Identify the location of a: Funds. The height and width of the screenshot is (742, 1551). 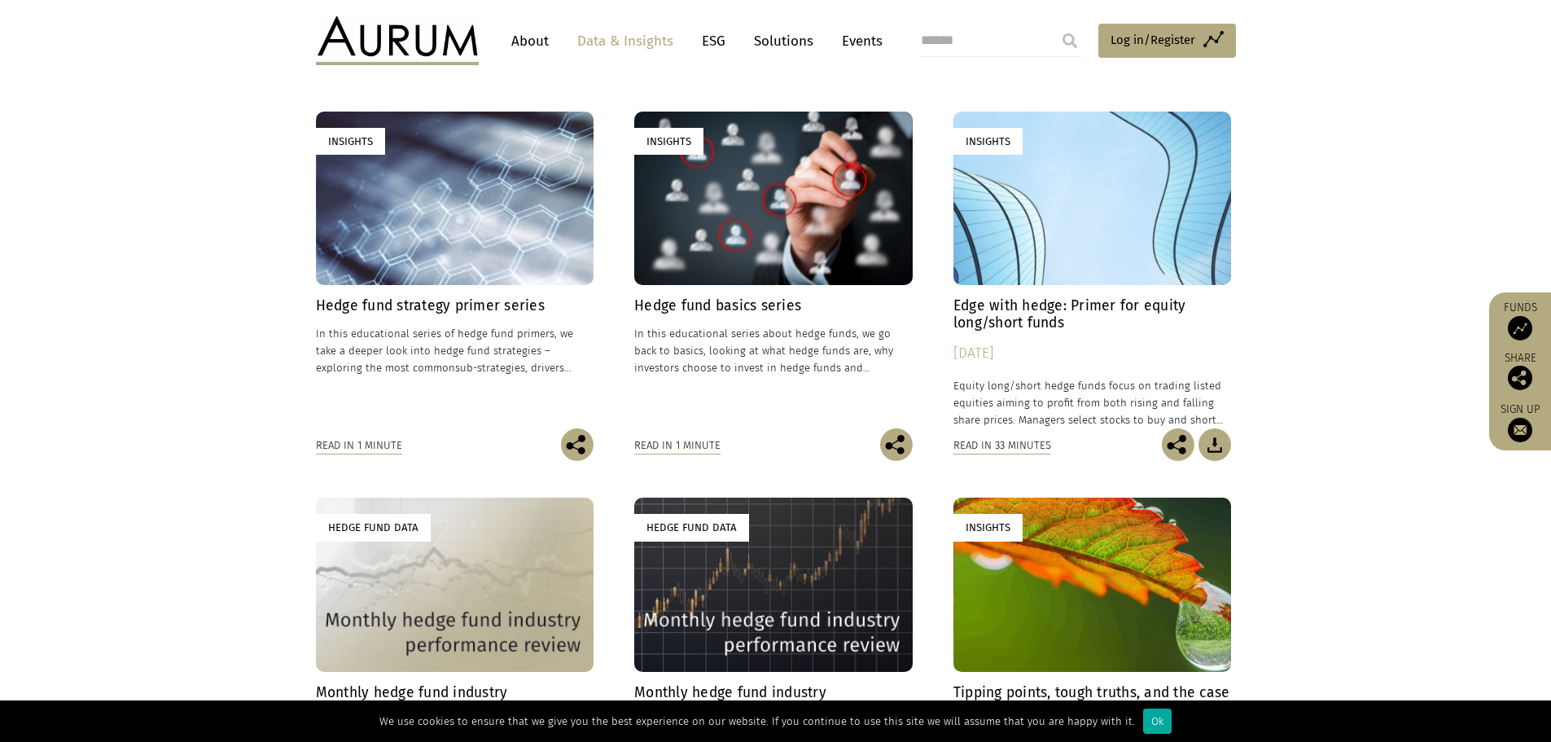
(1520, 320).